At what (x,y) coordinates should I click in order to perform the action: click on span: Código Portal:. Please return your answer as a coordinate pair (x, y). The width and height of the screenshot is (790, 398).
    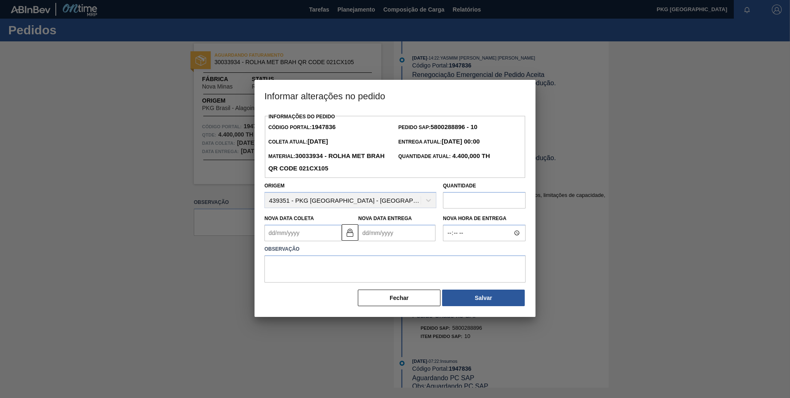
    Looking at the image, I should click on (302, 127).